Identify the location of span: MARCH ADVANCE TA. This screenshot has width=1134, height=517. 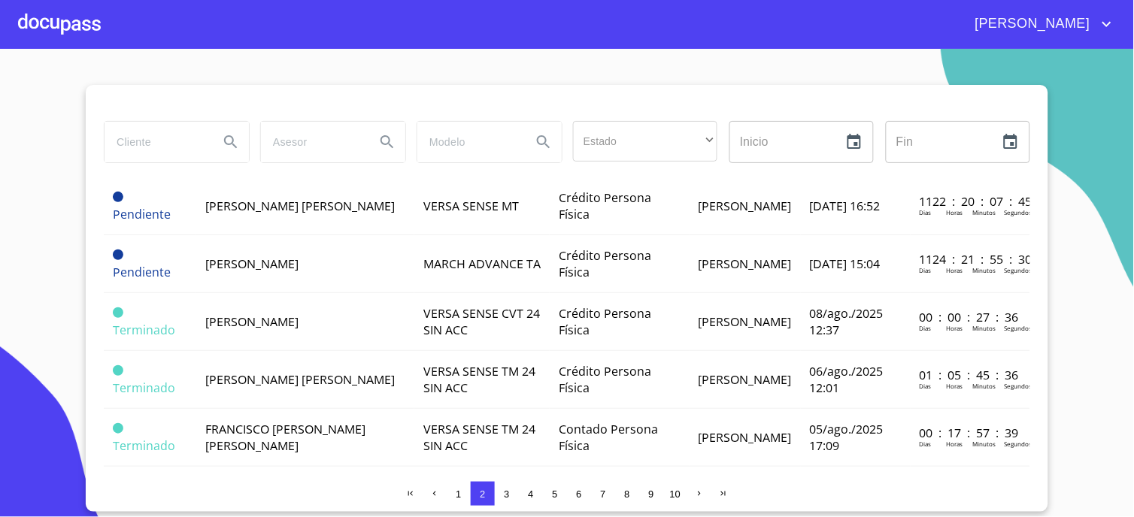
(482, 264).